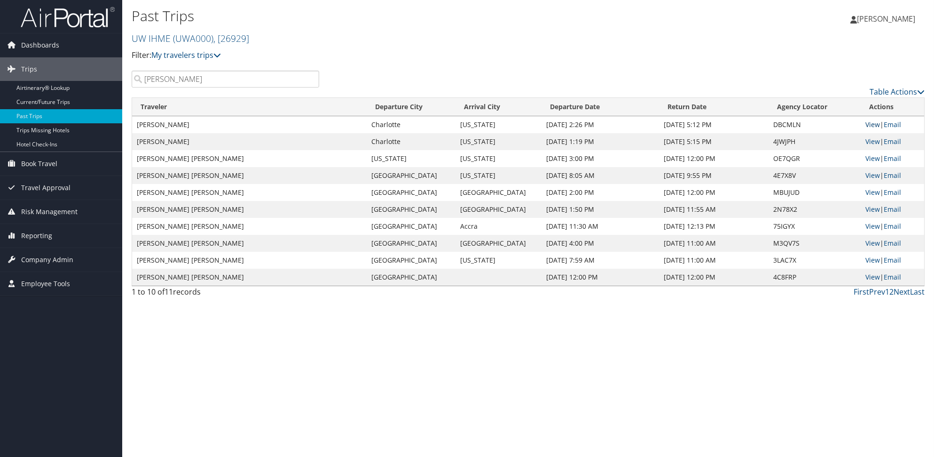  Describe the element at coordinates (47, 260) in the screenshot. I see `span: Company Admin` at that location.